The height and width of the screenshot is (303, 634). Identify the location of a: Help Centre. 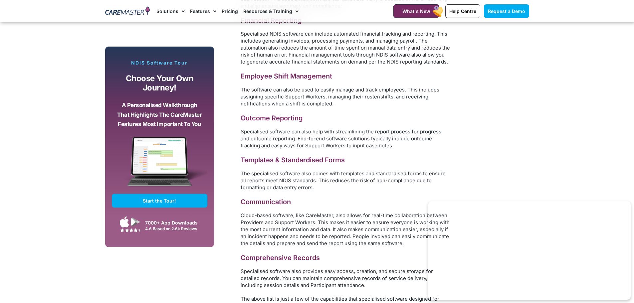
(463, 11).